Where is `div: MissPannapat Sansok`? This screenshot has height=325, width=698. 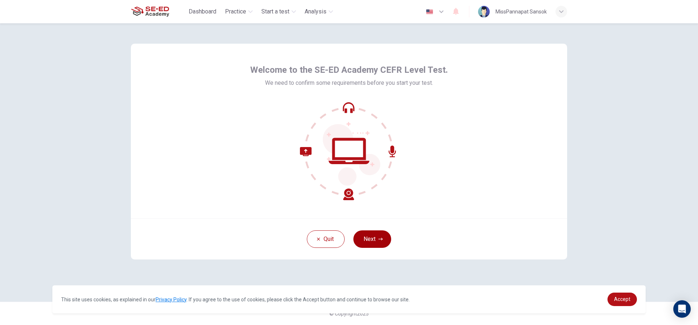 div: MissPannapat Sansok is located at coordinates (521, 12).